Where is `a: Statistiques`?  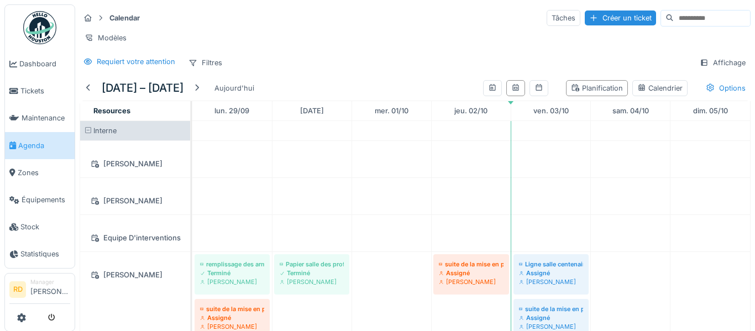 a: Statistiques is located at coordinates (40, 254).